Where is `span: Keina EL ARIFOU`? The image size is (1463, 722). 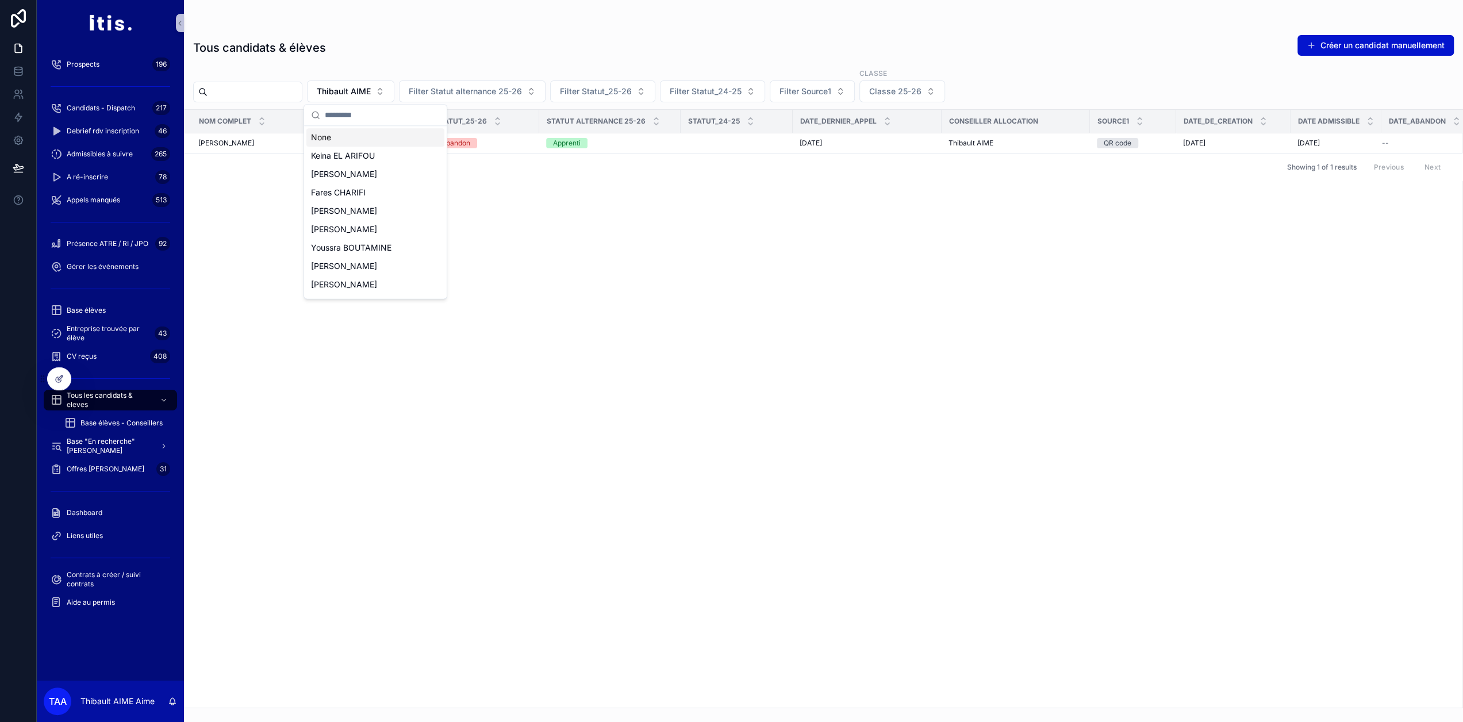
span: Keina EL ARIFOU is located at coordinates (343, 156).